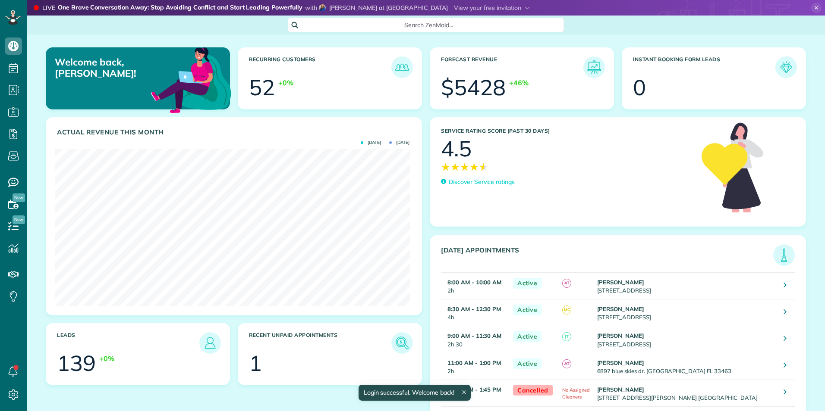 This screenshot has height=411, width=825. I want to click on strong: 8:30 AM - 12:30 PM, so click(474, 309).